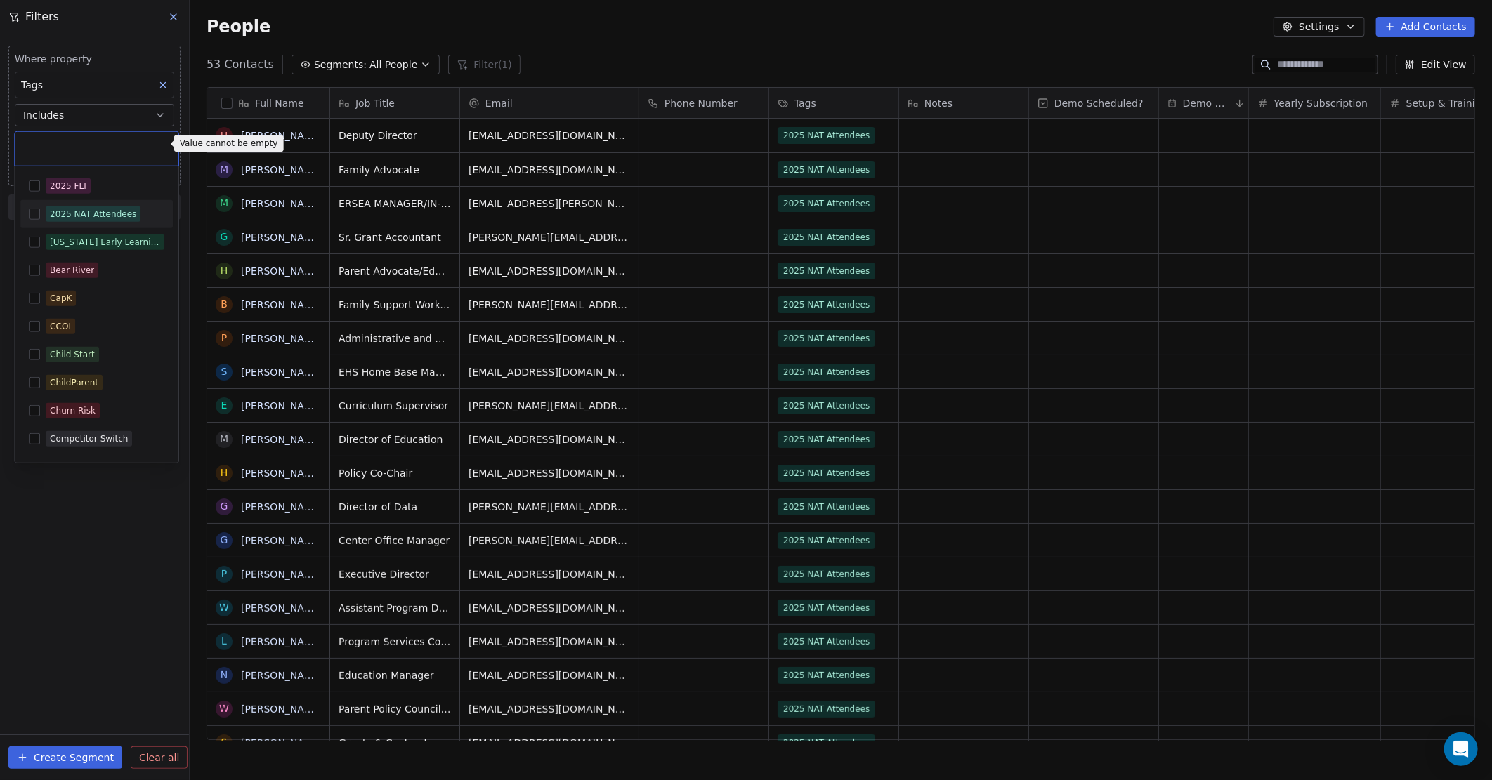 The height and width of the screenshot is (780, 1492). What do you see at coordinates (60, 299) in the screenshot?
I see `div: CapK` at bounding box center [60, 299].